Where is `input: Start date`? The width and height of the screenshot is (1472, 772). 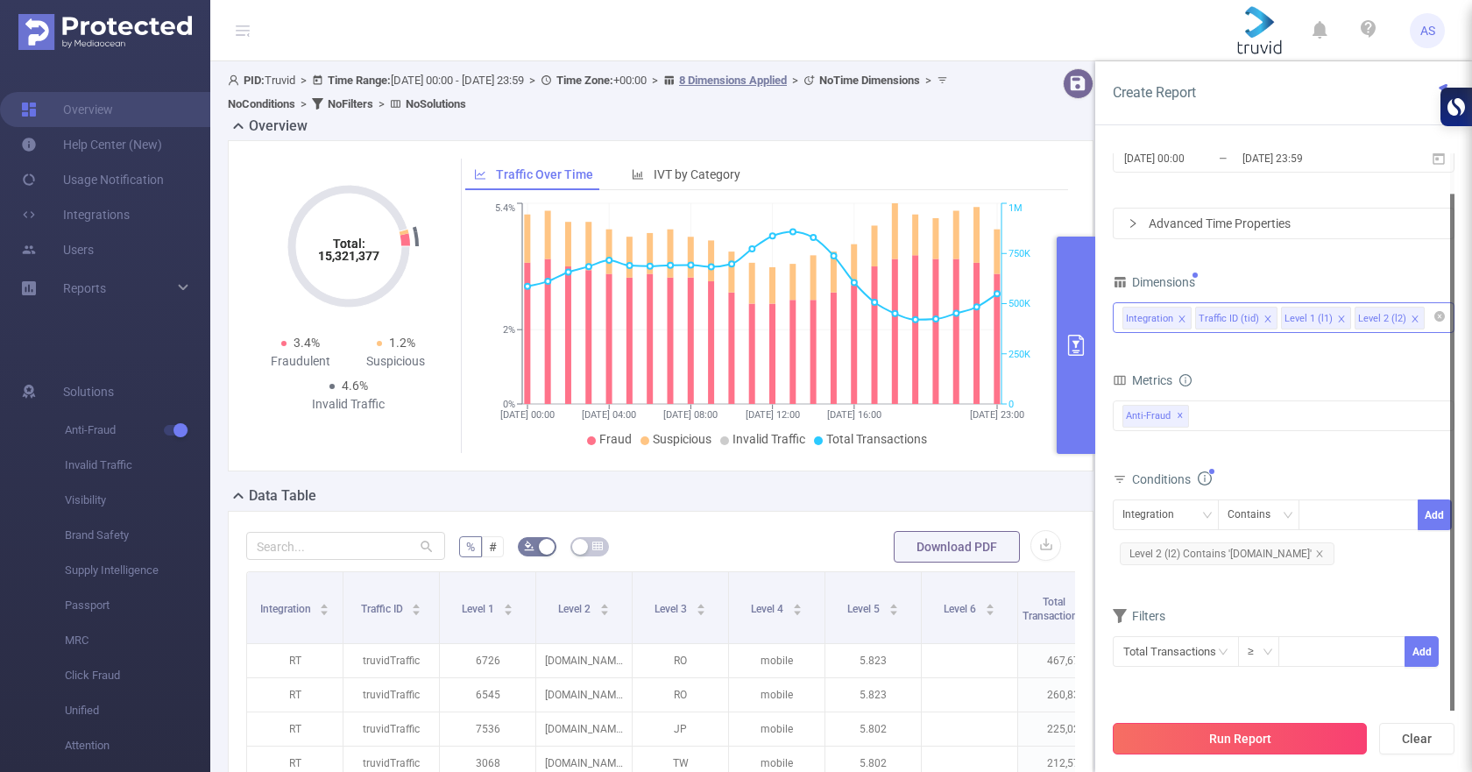
input: Start date is located at coordinates (1193, 158).